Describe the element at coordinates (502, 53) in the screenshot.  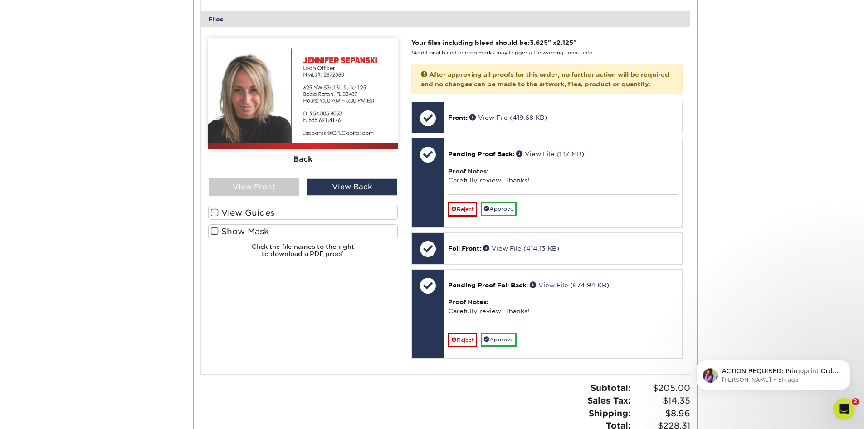
I see `small: *Additional bleed or crop marks may trigger a file warning –` at that location.